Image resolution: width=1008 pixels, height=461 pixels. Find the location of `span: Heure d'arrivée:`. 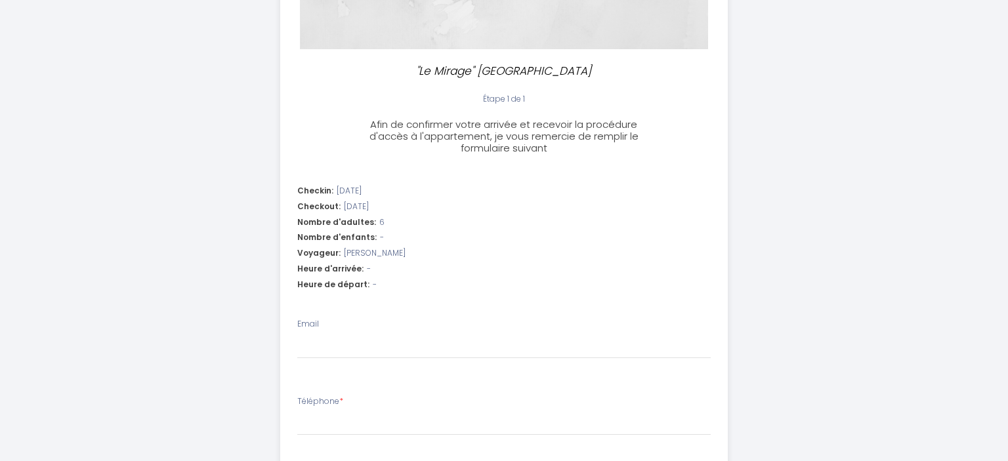

span: Heure d'arrivée: is located at coordinates (330, 269).